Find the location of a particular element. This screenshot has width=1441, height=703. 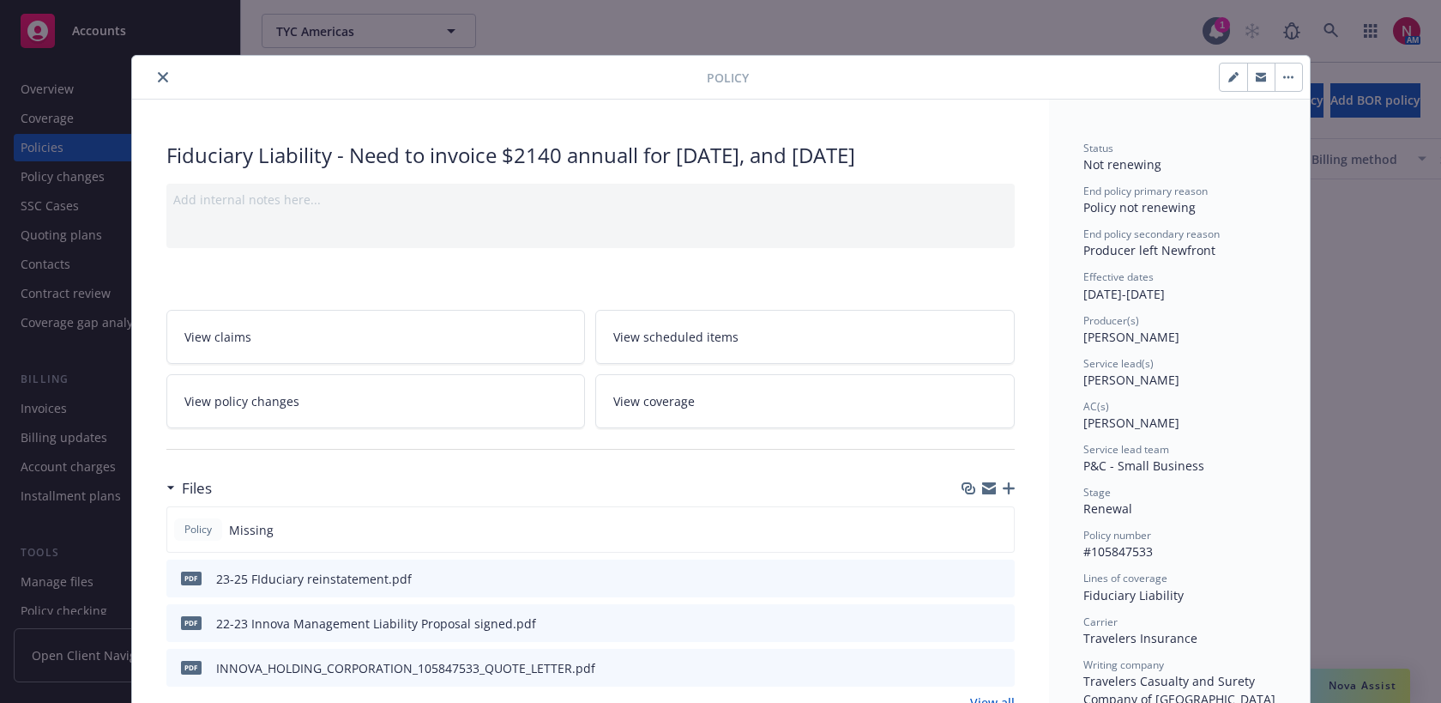

a: View policy changes is located at coordinates (376, 401).